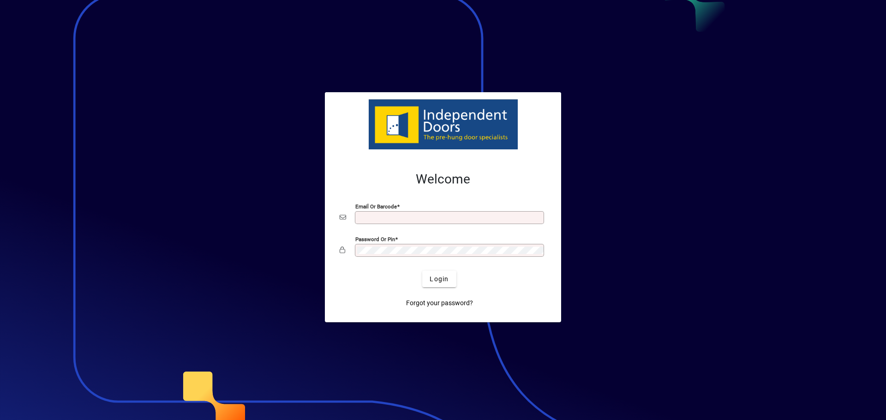 The image size is (886, 420). What do you see at coordinates (439, 279) in the screenshot?
I see `span: Login` at bounding box center [439, 279].